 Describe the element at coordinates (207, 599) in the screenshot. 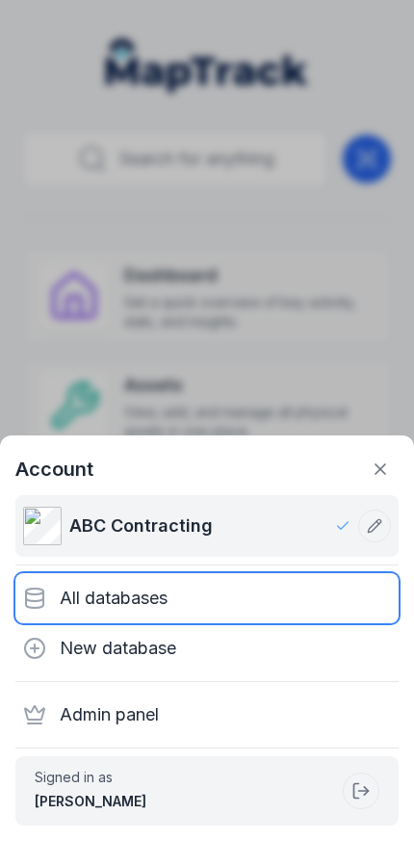

I see `div: All databases` at that location.